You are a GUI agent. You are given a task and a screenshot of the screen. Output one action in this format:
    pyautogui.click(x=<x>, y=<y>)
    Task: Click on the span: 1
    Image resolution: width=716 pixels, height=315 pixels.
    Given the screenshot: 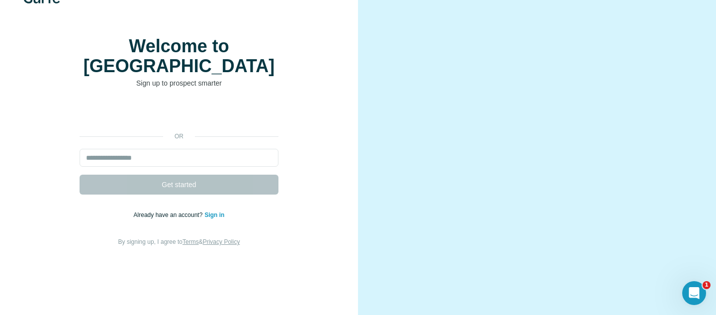 What is the action you would take?
    pyautogui.click(x=707, y=285)
    